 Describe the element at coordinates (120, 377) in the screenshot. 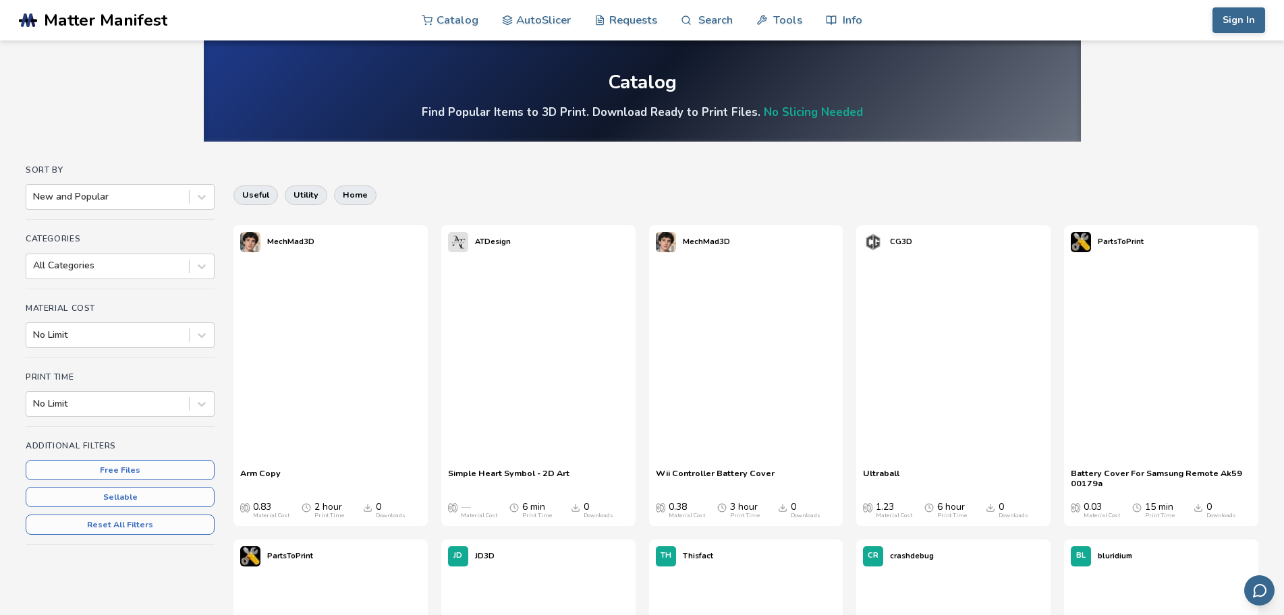

I see `h4: Print Time` at that location.